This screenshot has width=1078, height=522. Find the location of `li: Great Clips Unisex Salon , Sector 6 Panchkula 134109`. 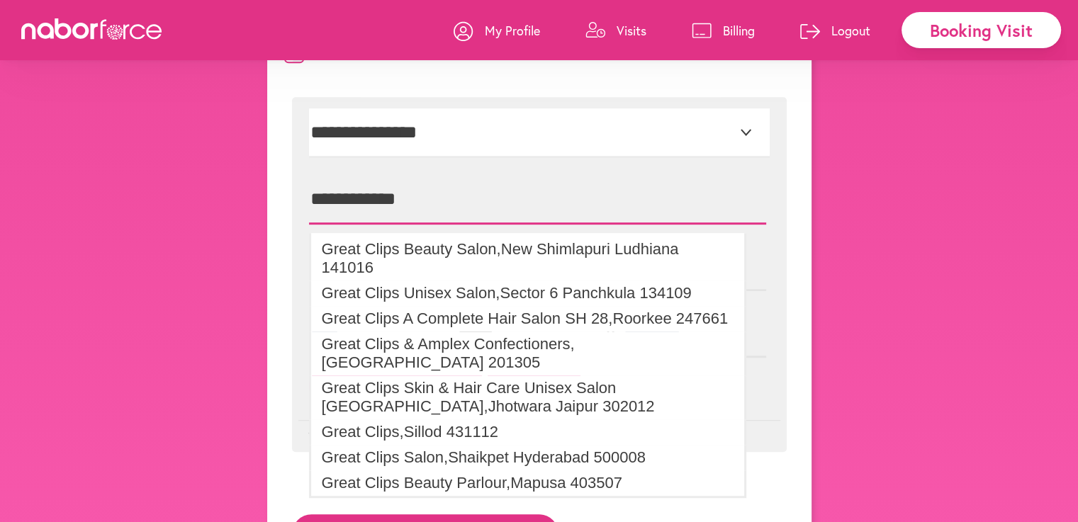

li: Great Clips Unisex Salon , Sector 6 Panchkula 134109 is located at coordinates (528, 293).